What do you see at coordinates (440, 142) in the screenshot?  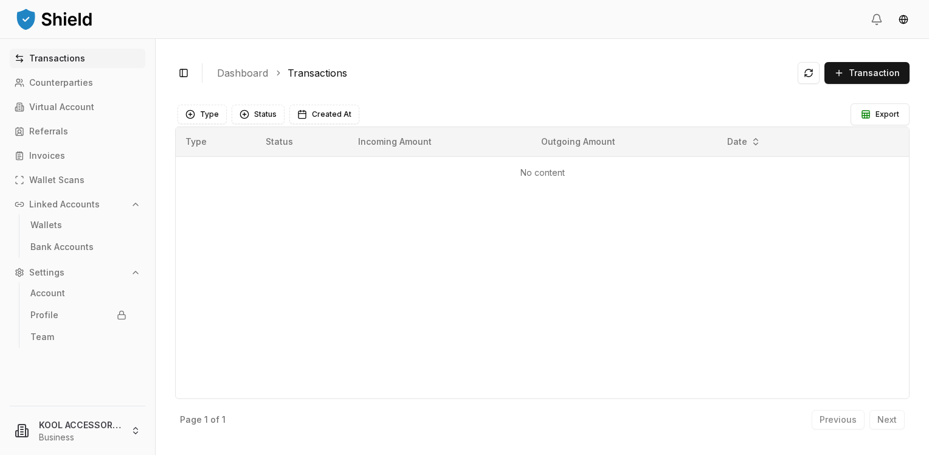 I see `th: Incoming Amount` at bounding box center [440, 142].